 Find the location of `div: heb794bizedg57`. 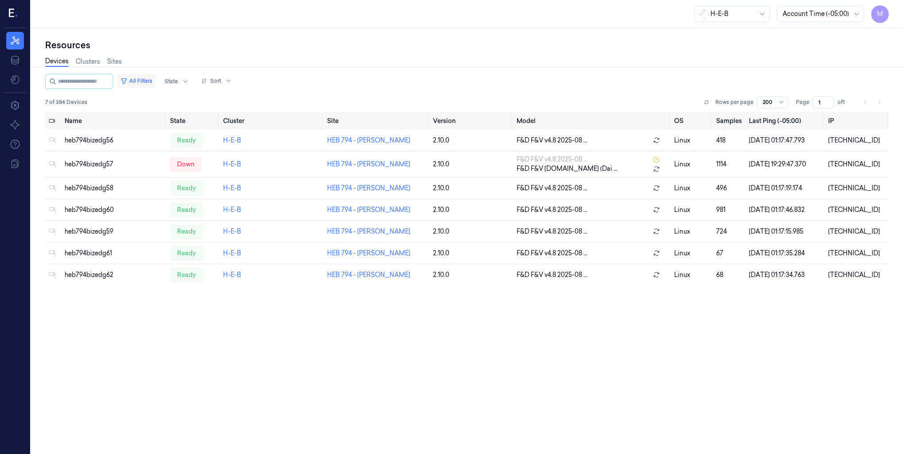

div: heb794bizedg57 is located at coordinates (114, 164).